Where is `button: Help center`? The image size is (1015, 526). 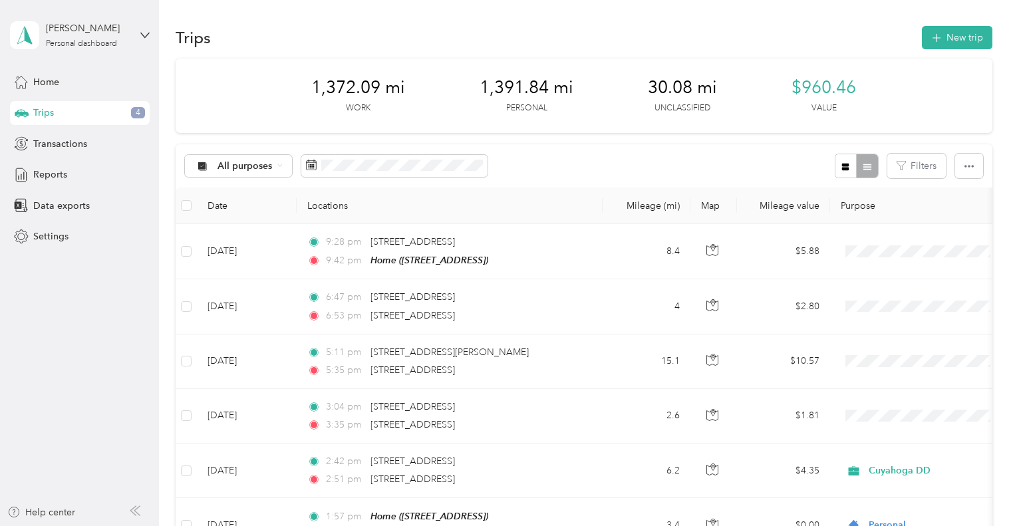 button: Help center is located at coordinates (41, 512).